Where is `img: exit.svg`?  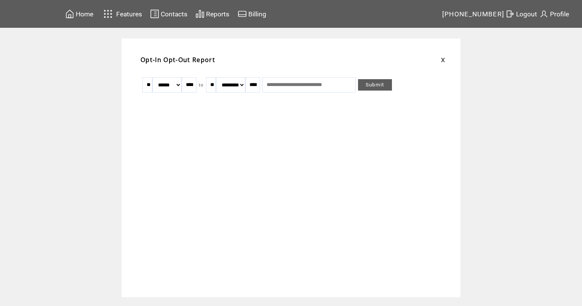
img: exit.svg is located at coordinates (510, 14).